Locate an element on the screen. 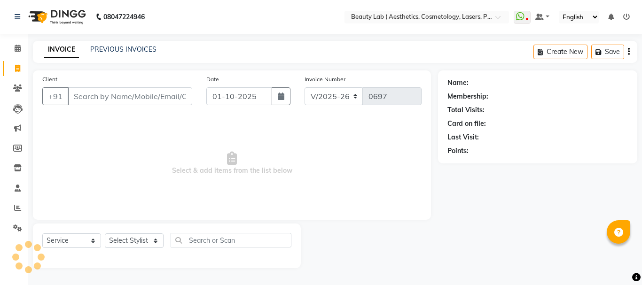 This screenshot has width=642, height=285. div: Points: is located at coordinates (458, 151).